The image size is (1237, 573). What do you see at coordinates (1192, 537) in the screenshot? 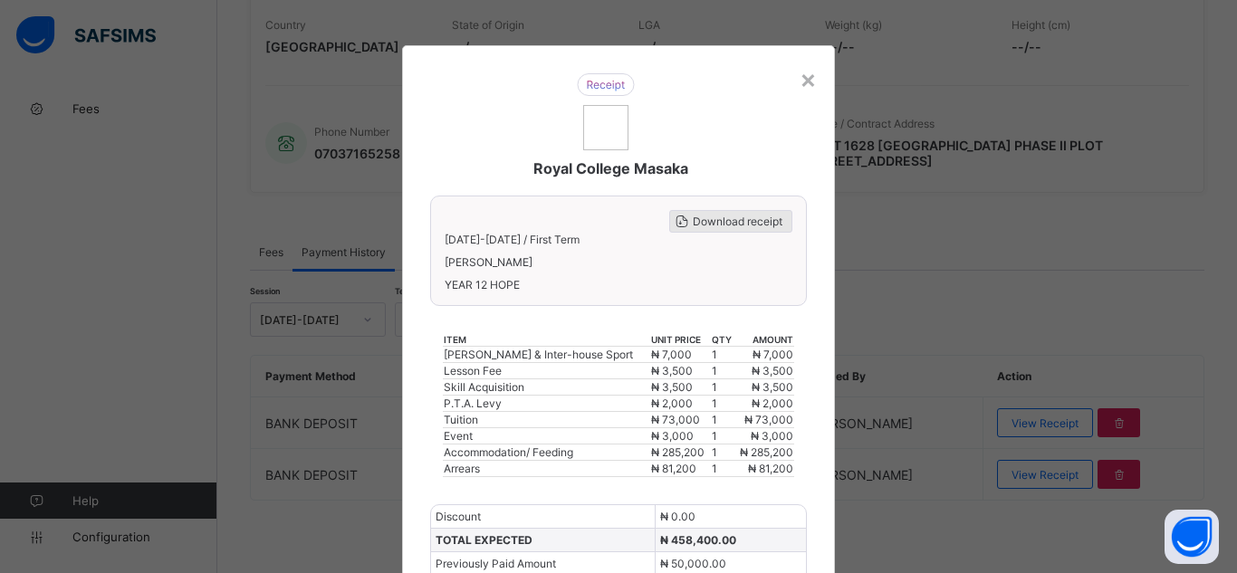
I see `button: Open asap` at bounding box center [1192, 537].